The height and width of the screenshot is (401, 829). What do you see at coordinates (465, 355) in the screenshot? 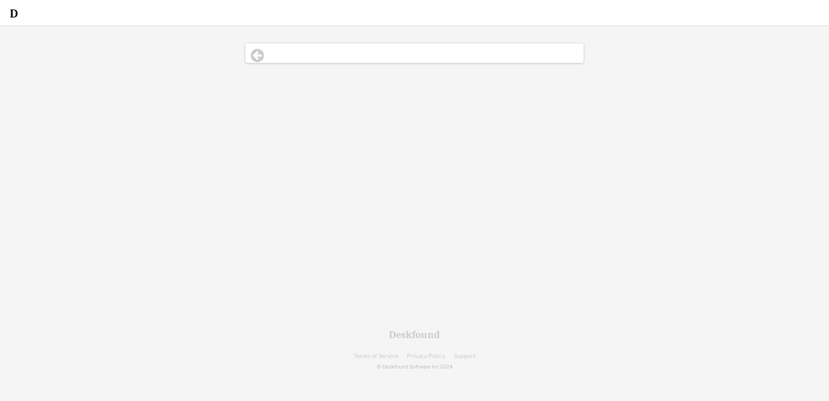
I see `a: Support` at bounding box center [465, 355].